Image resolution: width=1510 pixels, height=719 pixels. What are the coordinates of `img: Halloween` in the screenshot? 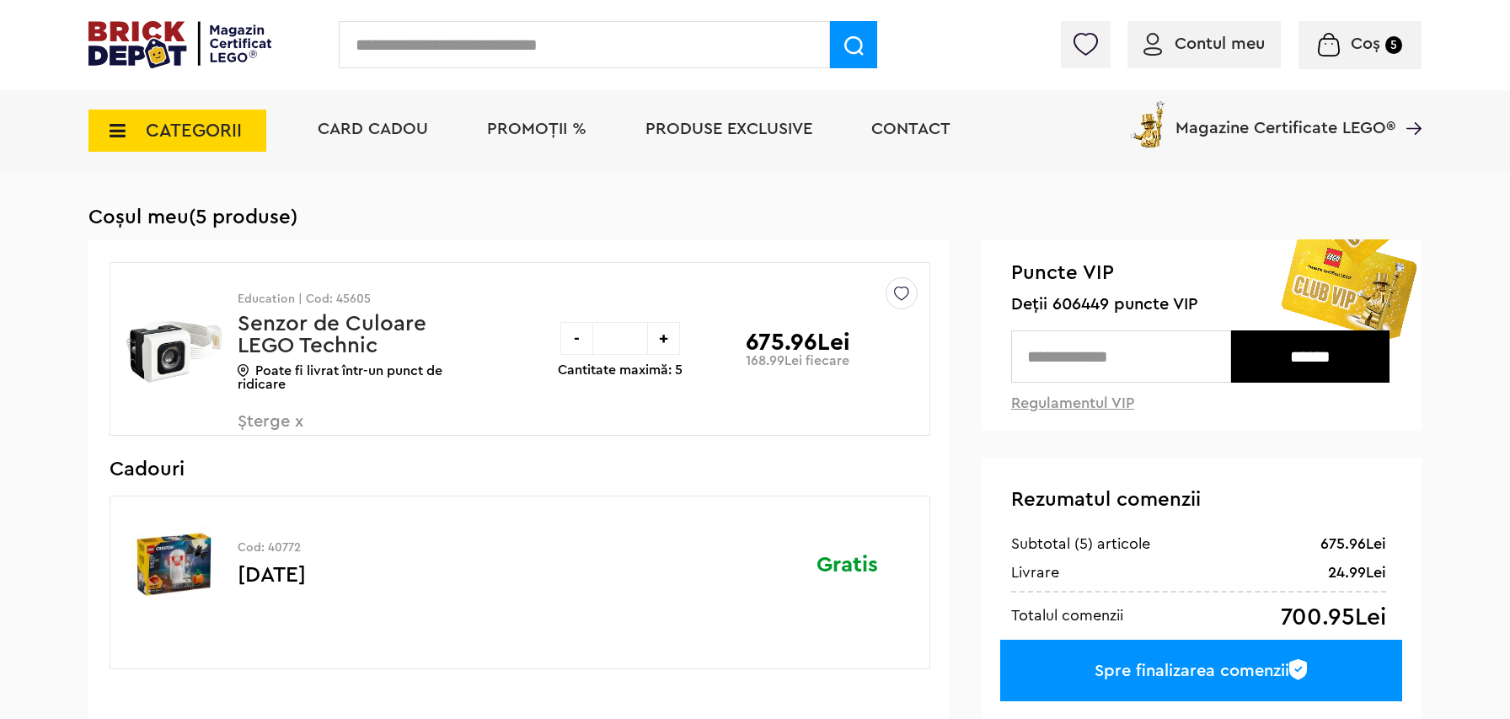 It's located at (174, 565).